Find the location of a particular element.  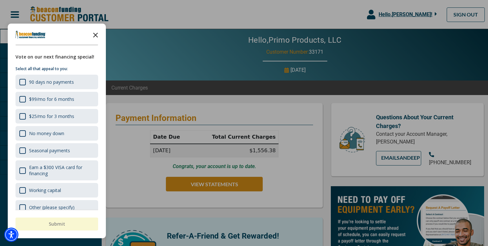

div: Accessibility Menu is located at coordinates (11, 234).